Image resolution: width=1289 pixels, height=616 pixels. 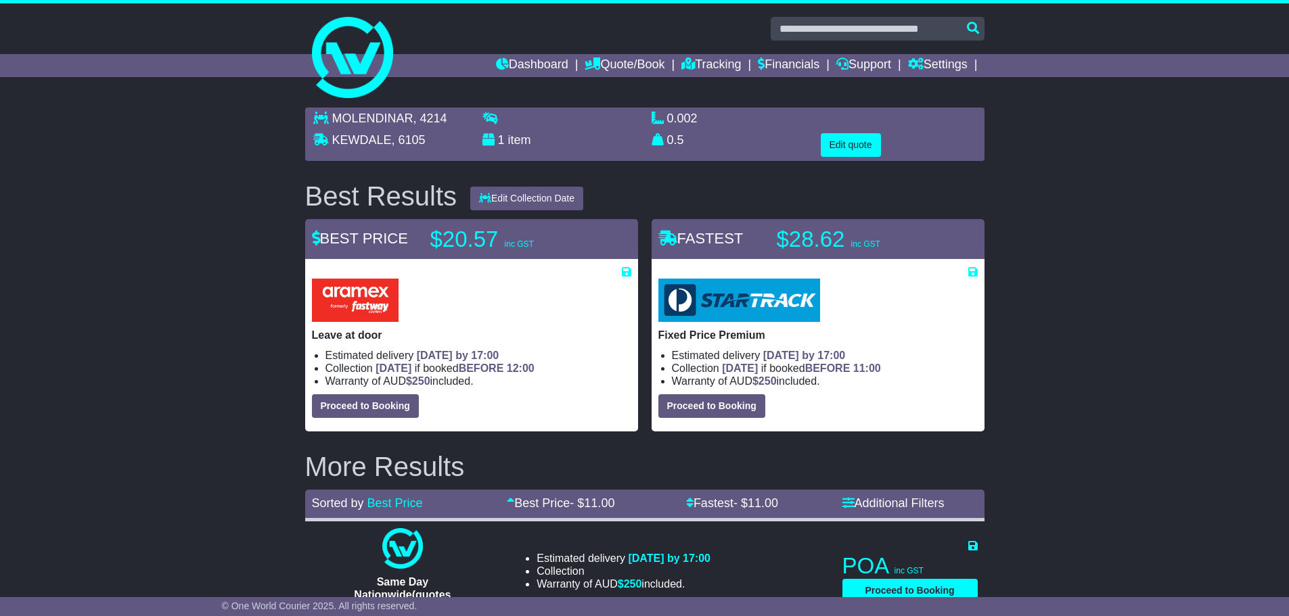 What do you see at coordinates (851, 145) in the screenshot?
I see `button: Edit quote` at bounding box center [851, 145].